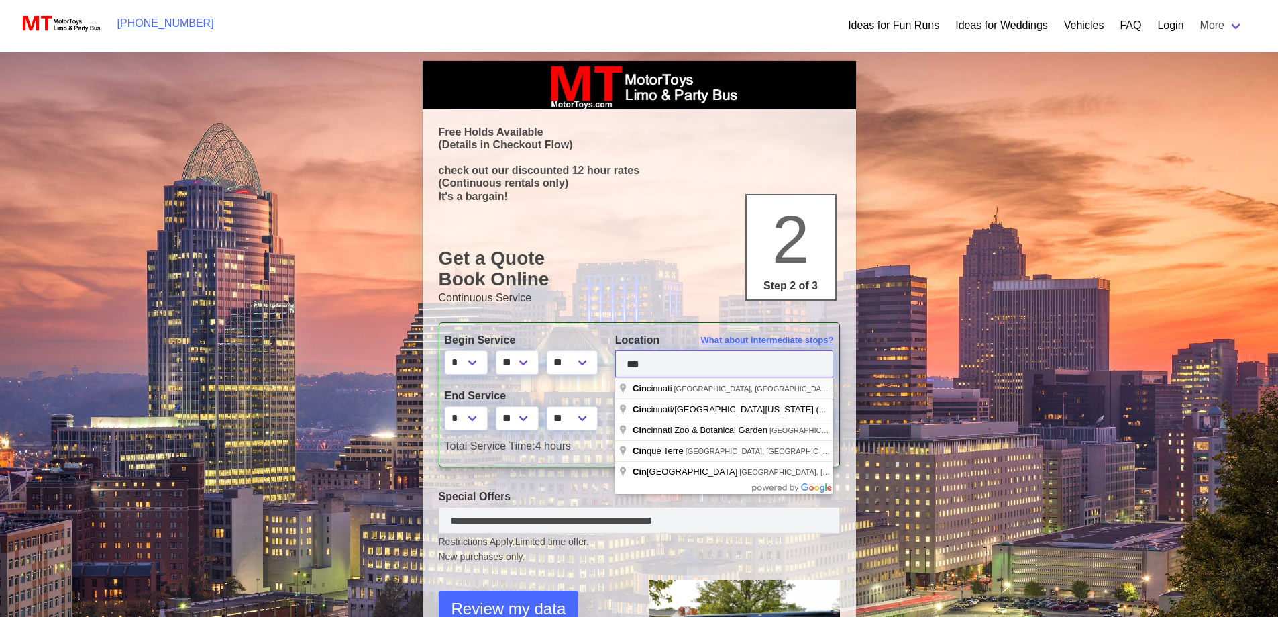 Image resolution: width=1278 pixels, height=617 pixels. Describe the element at coordinates (1222, 25) in the screenshot. I see `a: More` at that location.